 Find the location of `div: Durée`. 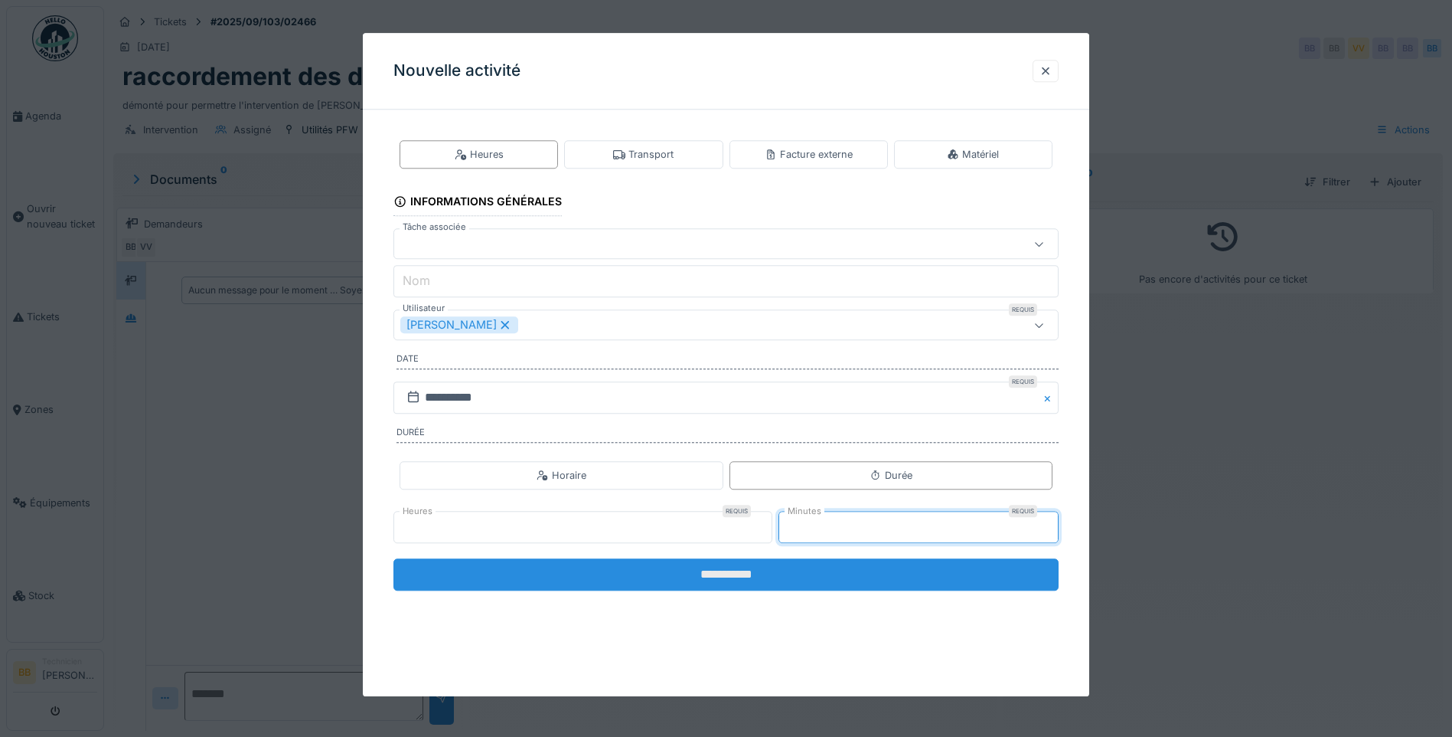

div: Durée is located at coordinates (891, 475).